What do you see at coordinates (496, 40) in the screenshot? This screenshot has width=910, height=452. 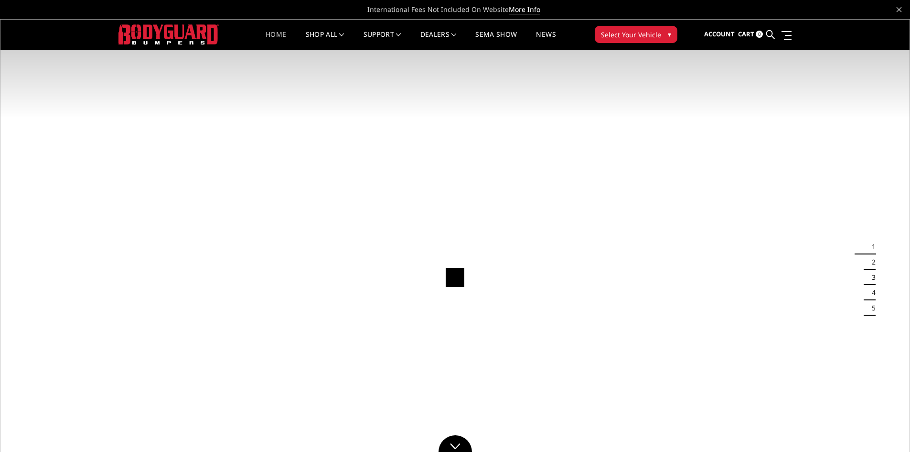 I see `a: SEMA Show` at bounding box center [496, 40].